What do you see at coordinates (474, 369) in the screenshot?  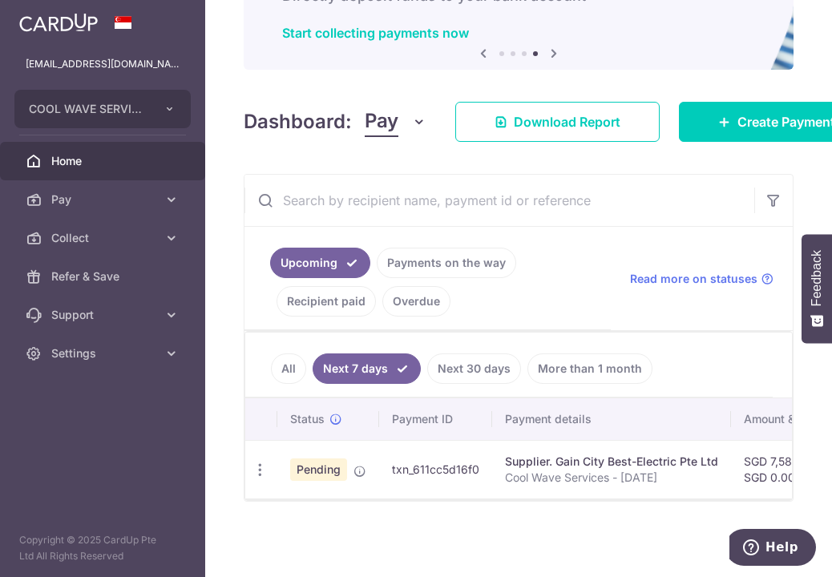 I see `a: Next 30 days` at bounding box center [474, 369].